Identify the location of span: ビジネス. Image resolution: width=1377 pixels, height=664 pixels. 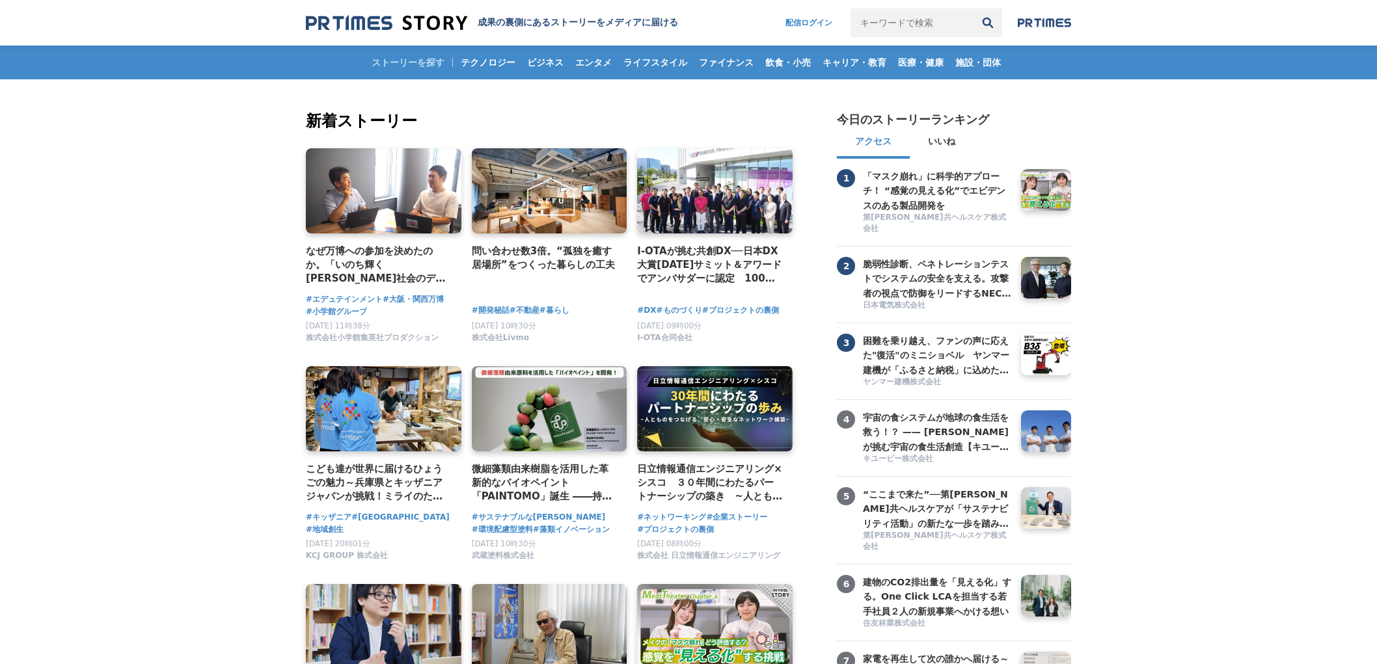
(545, 62).